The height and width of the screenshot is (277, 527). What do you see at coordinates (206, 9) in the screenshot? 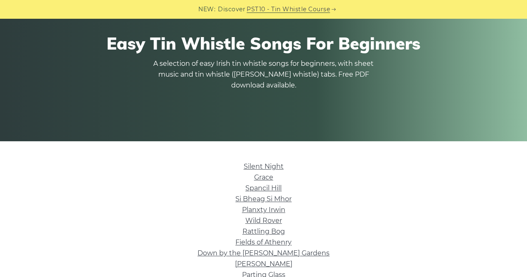
I see `span: NEW:` at bounding box center [206, 9].